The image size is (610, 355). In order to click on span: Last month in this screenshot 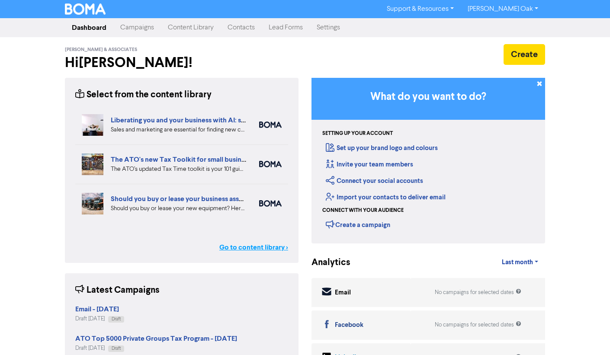, I will do `click(517, 263)`.